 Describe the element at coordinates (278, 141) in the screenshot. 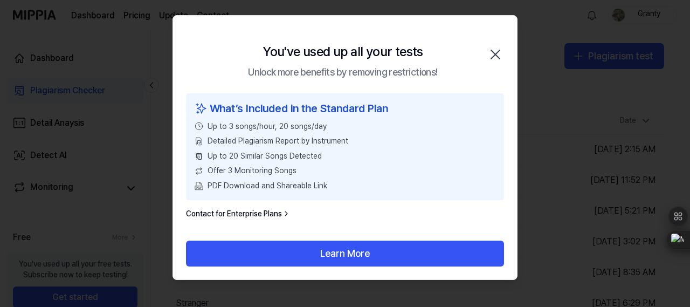

I see `span: Detailed Plagiarism Report by Instrument` at that location.